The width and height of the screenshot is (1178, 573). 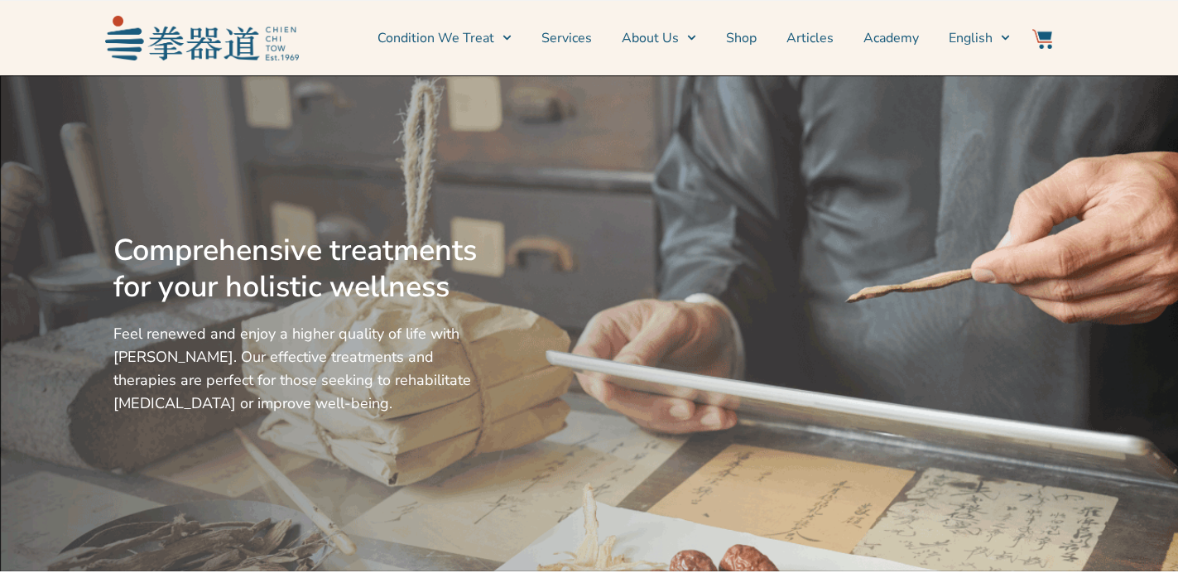 I want to click on a: Condition We Treat, so click(x=445, y=38).